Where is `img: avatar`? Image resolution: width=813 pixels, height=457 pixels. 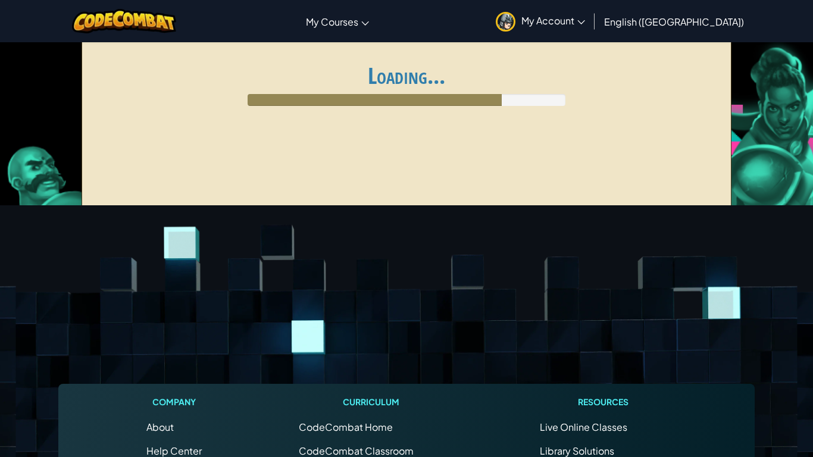
img: avatar is located at coordinates (505, 21).